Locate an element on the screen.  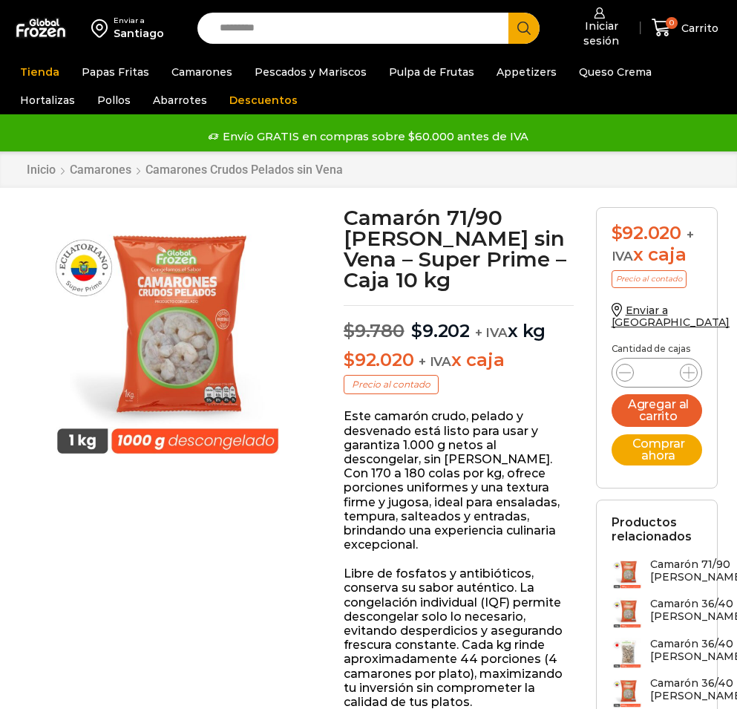
p: Este camarón crudo, pelado y desvenado está listo para usar y garantiza 1.000 g netos al desconge... is located at coordinates (459, 480).